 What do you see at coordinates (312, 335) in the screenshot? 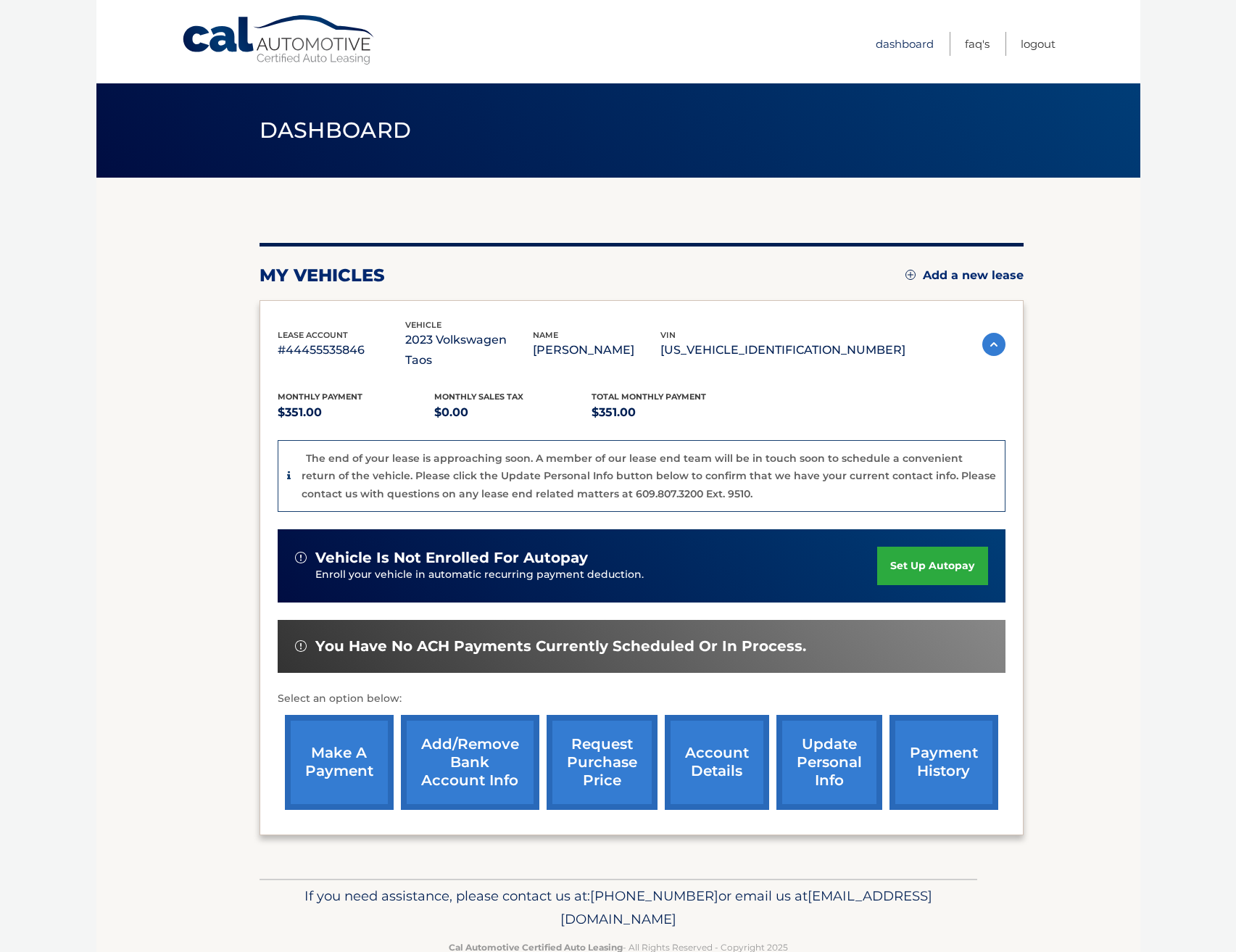
I see `span: lease account` at bounding box center [312, 335].